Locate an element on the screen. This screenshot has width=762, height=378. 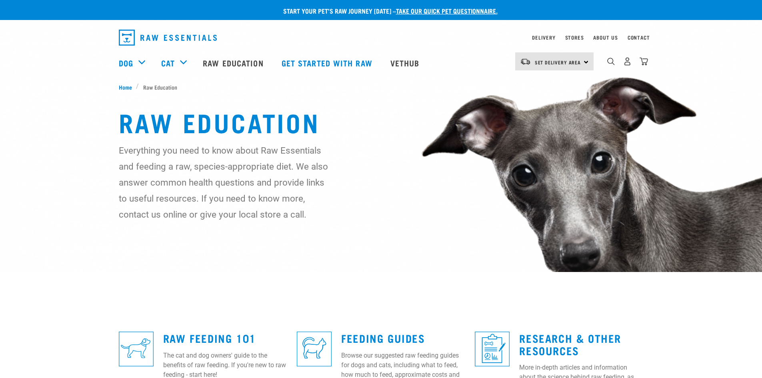
img: re-icons-cat2-sq-blue.png is located at coordinates (314, 349).